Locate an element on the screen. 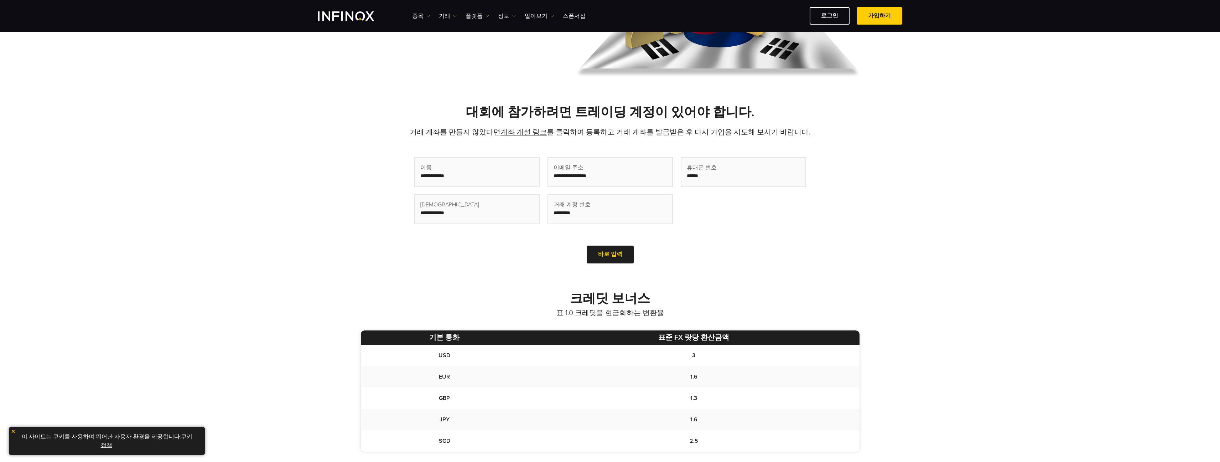  a: 가입하기 is located at coordinates (880, 16).